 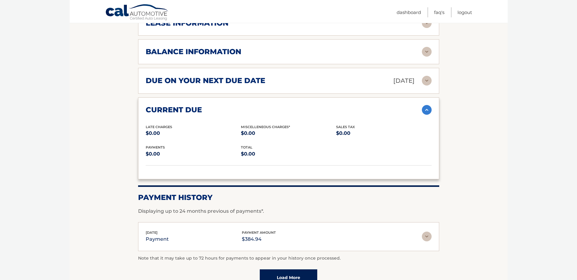 I want to click on span: Sales Tax, so click(x=346, y=127).